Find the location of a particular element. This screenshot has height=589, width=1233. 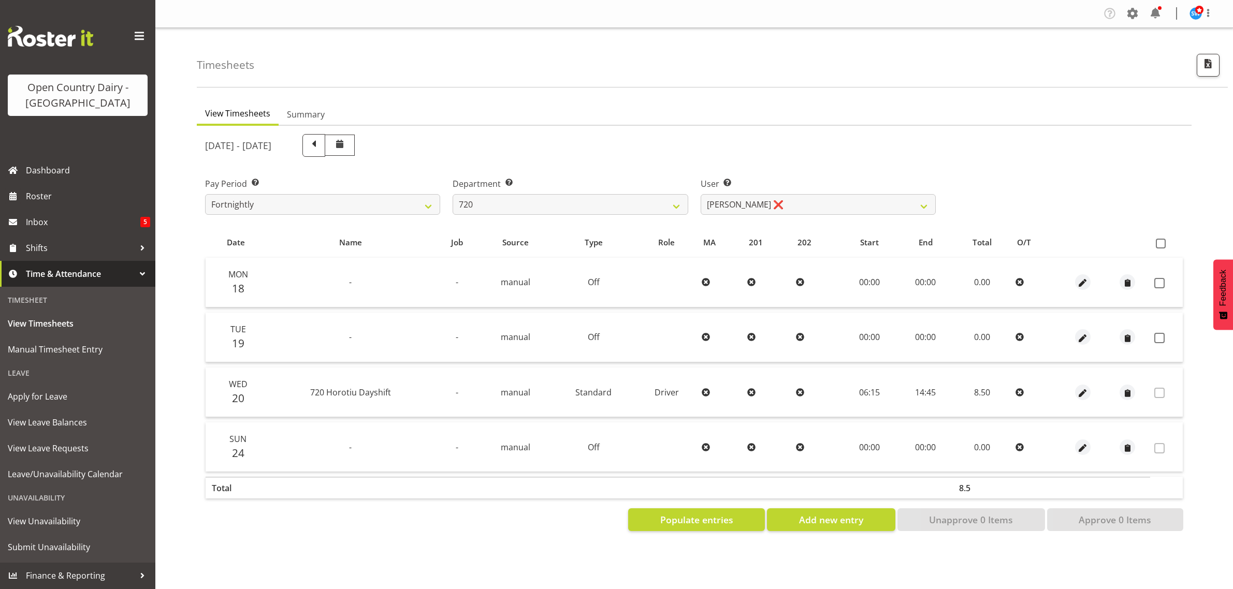

span: Sun is located at coordinates (238, 439).